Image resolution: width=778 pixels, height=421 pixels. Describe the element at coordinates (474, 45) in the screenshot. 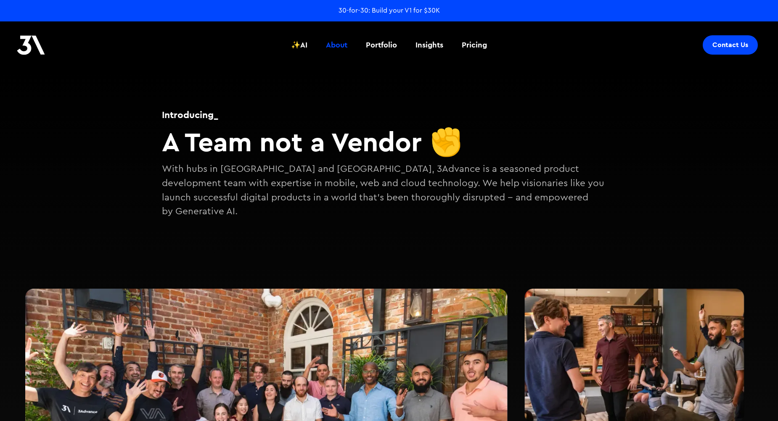

I see `div: Pricing` at that location.